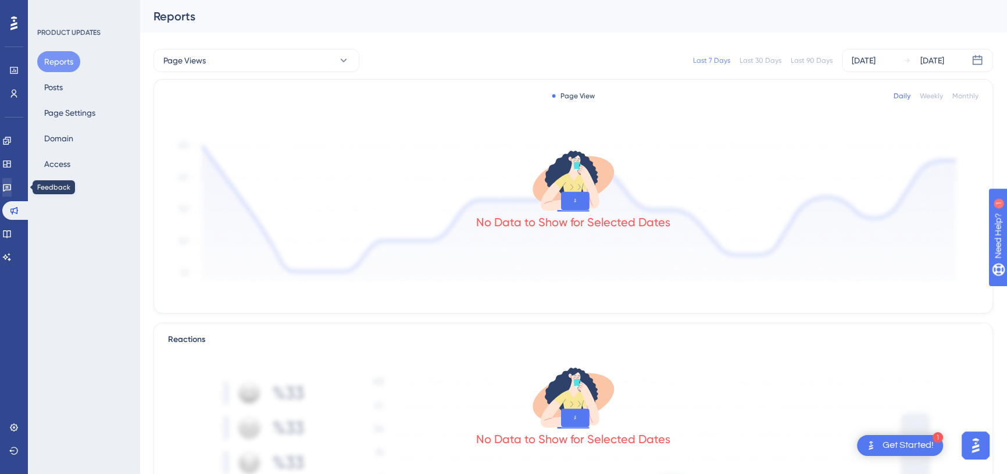 The width and height of the screenshot is (1007, 474). I want to click on button: Posts, so click(54, 87).